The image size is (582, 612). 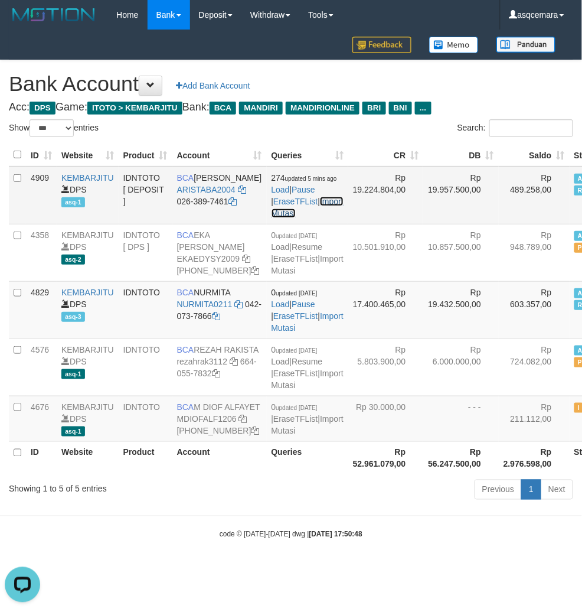 I want to click on span: updated 5 mins ago, so click(x=311, y=178).